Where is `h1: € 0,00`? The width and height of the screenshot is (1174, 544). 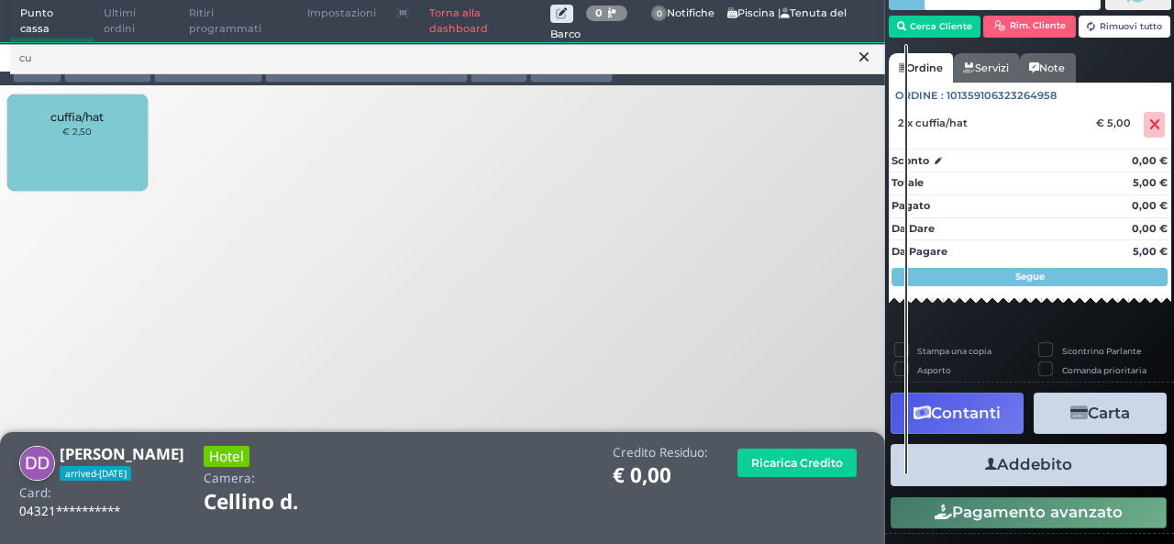
h1: € 0,00 is located at coordinates (660, 475).